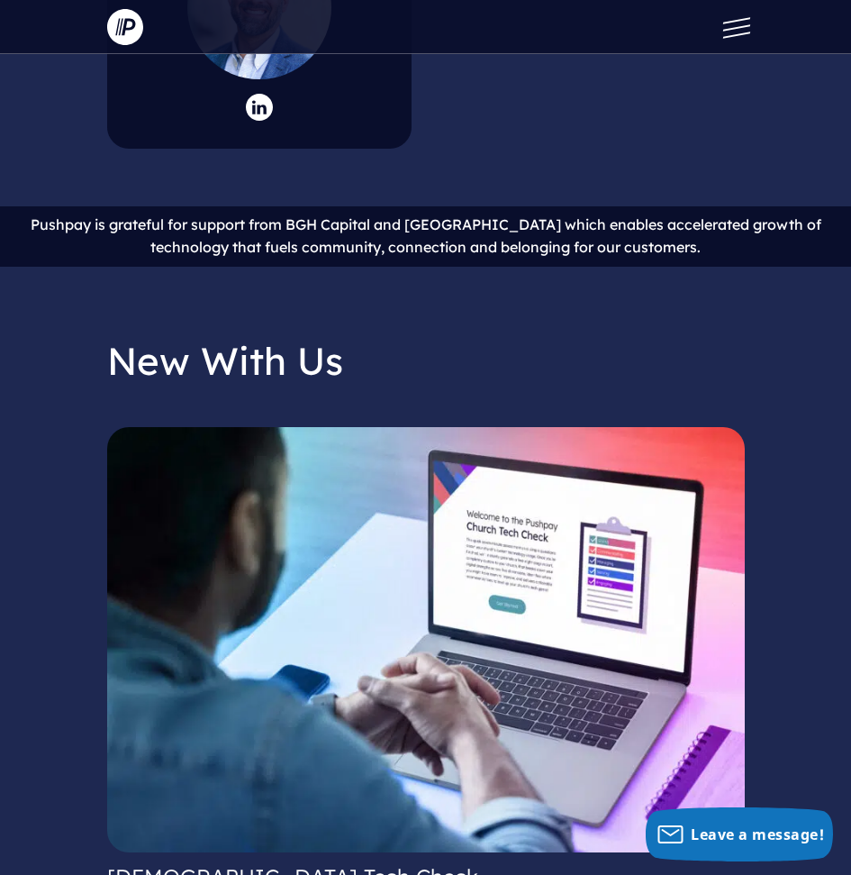 The height and width of the screenshot is (875, 851). What do you see at coordinates (426, 639) in the screenshot?
I see `img: Church Tech Check` at bounding box center [426, 639].